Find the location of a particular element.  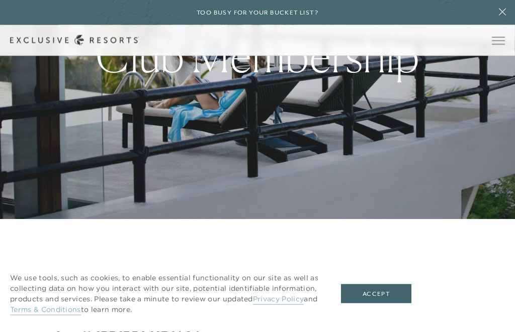

h6: Too busy for your bucket list? is located at coordinates (257, 13).